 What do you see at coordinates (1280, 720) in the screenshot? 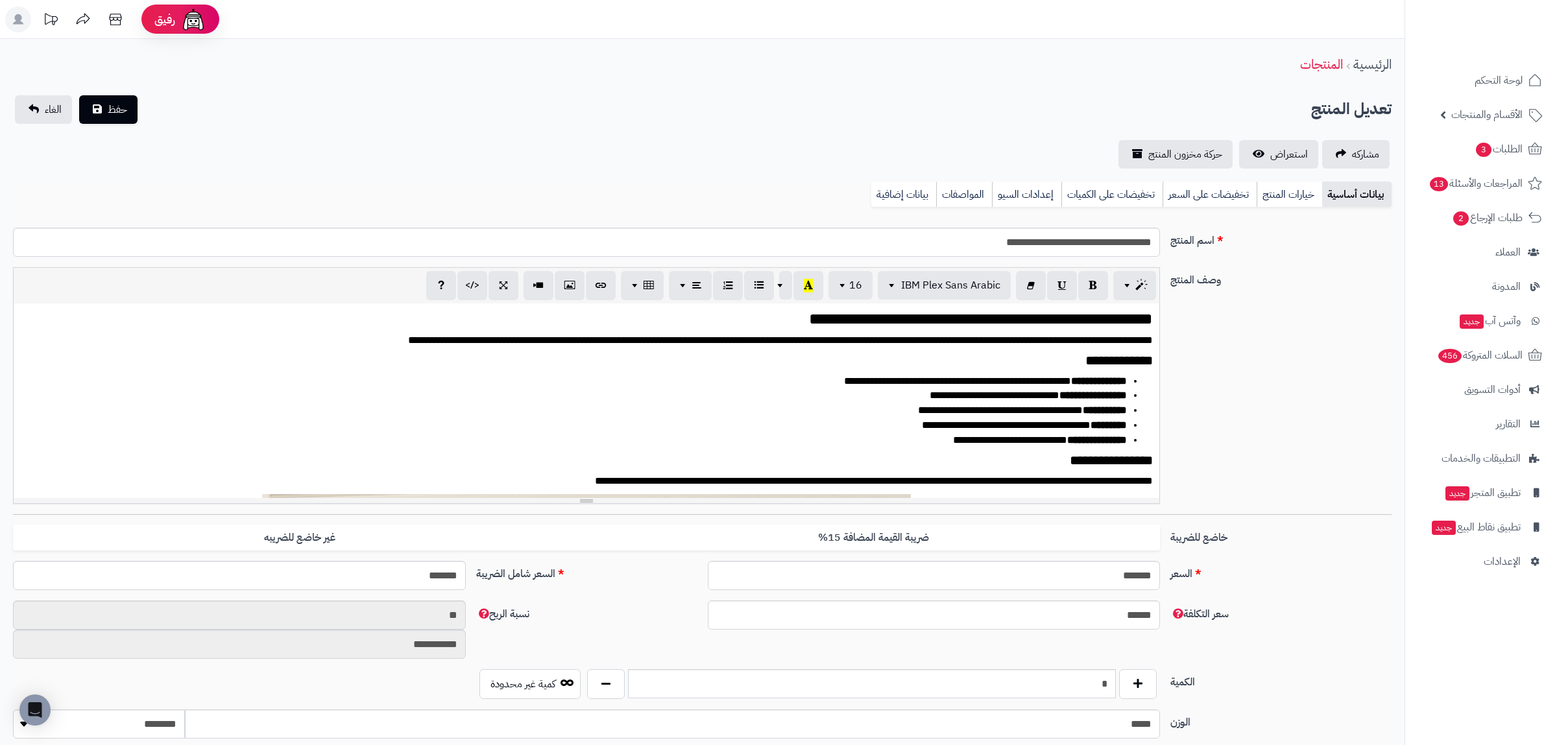
I see `label: الوزن` at bounding box center [1280, 720].